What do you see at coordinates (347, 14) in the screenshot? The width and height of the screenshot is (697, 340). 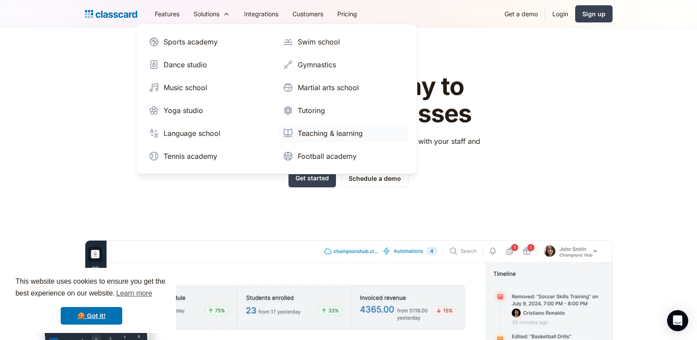 I see `a: Pricing` at bounding box center [347, 14].